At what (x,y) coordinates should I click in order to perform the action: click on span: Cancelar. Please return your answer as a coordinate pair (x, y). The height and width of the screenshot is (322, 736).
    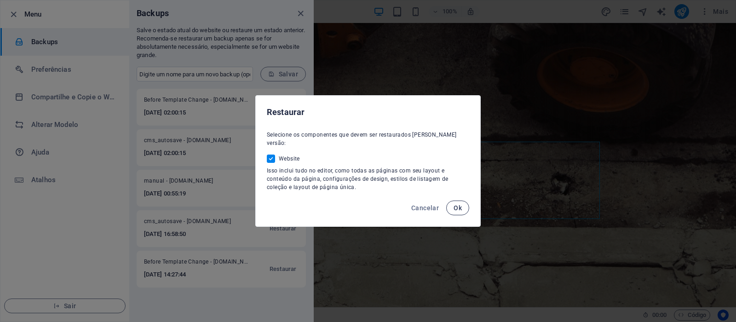
    Looking at the image, I should click on (425, 208).